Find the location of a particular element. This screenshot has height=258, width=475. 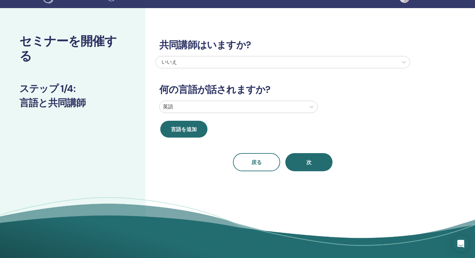

font: ステップ 1/4 is located at coordinates (46, 88).